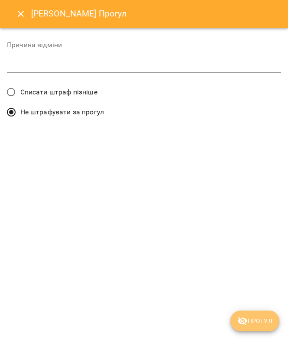 The width and height of the screenshot is (288, 340). I want to click on label: Причина відміни, so click(144, 45).